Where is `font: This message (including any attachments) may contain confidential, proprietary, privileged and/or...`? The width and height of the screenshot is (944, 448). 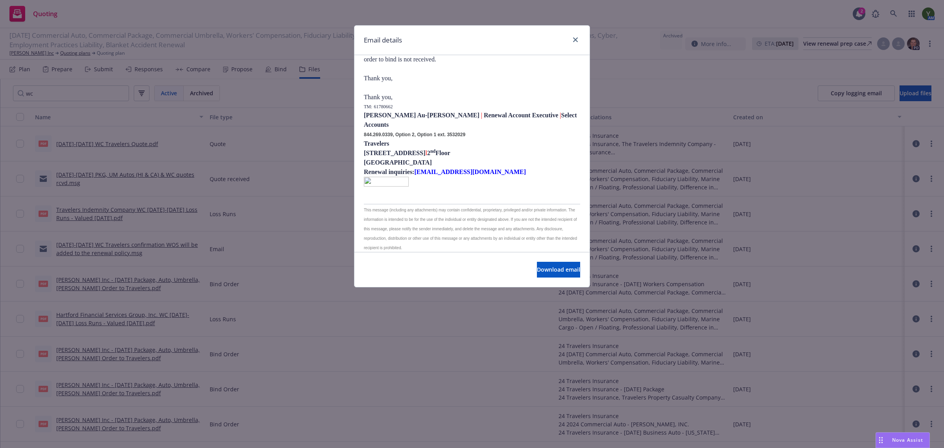 font: This message (including any attachments) may contain confidential, proprietary, privileged and/or... is located at coordinates (471, 238).